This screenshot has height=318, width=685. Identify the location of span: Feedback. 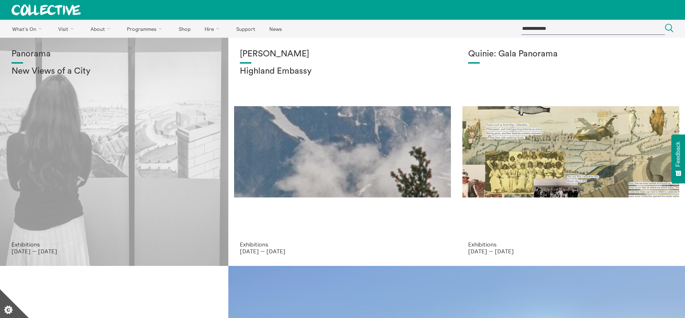
(678, 154).